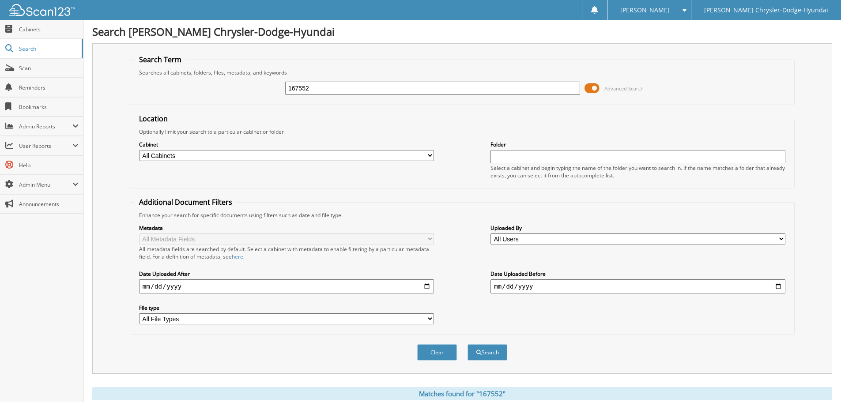 This screenshot has height=402, width=841. What do you see at coordinates (42, 10) in the screenshot?
I see `img: scan123-logo-white.svg` at bounding box center [42, 10].